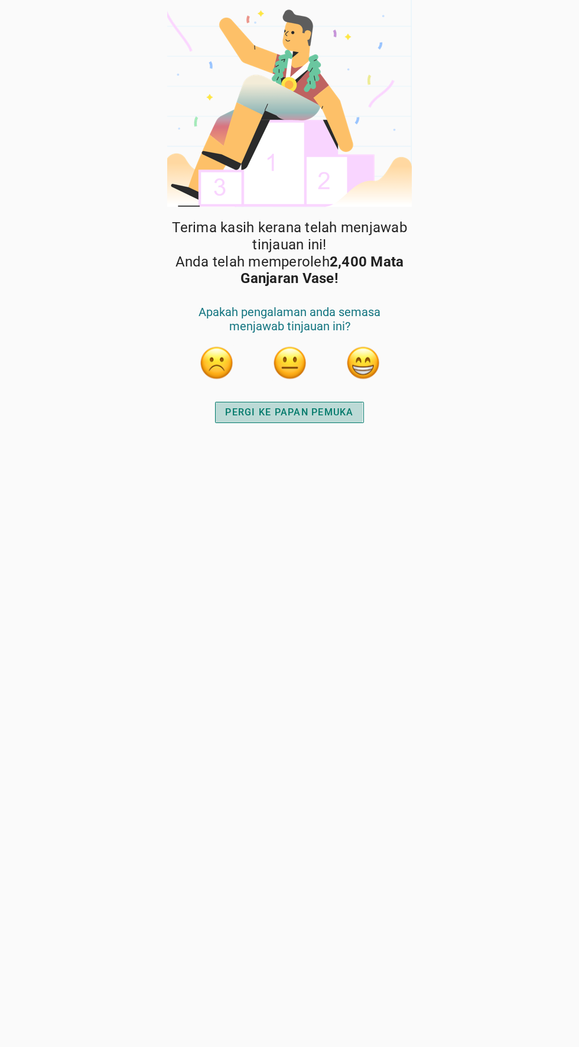 This screenshot has height=1047, width=579. Describe the element at coordinates (290, 236) in the screenshot. I see `span: Terima kasih kerana telah menjawab tinjauan ini!` at that location.